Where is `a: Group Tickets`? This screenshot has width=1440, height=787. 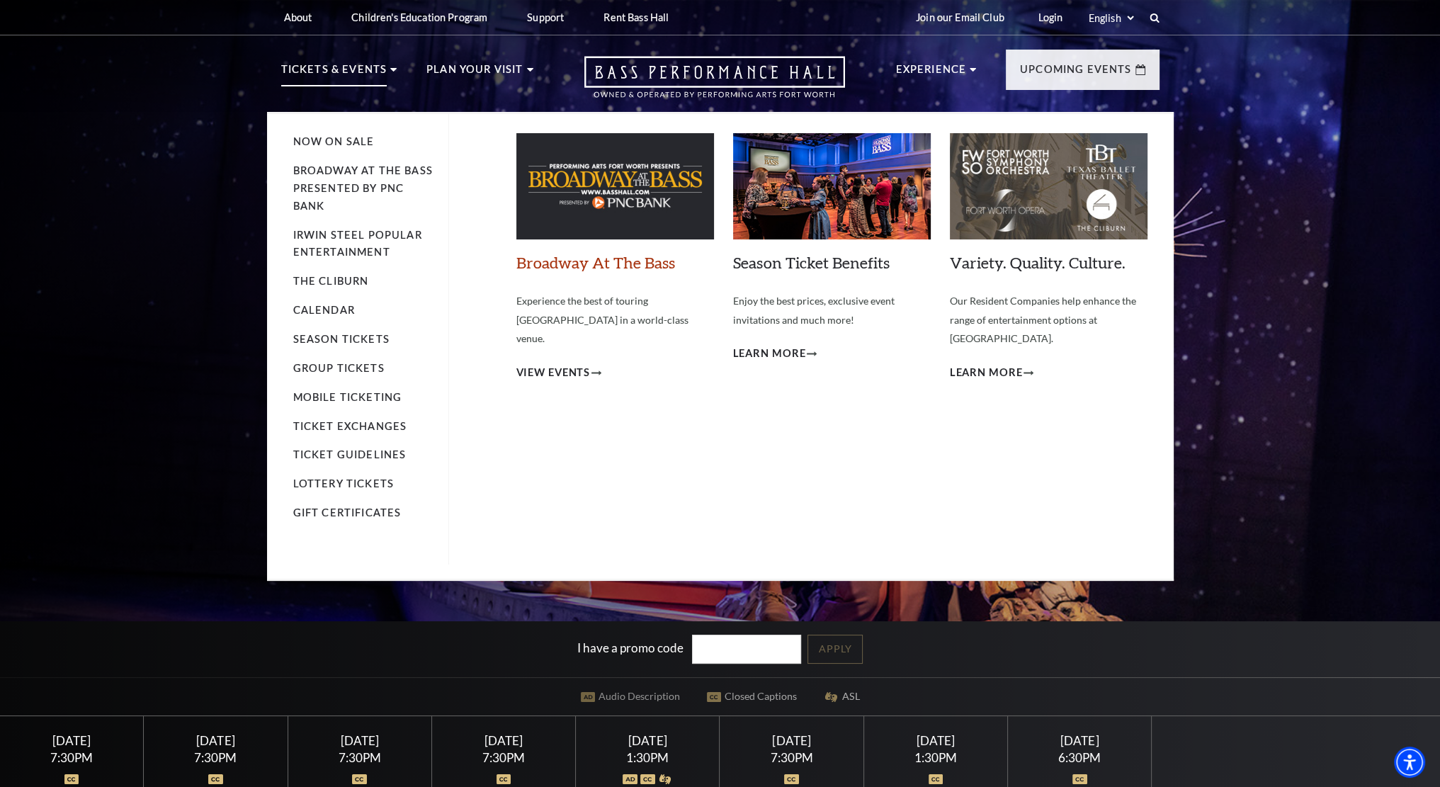 a: Group Tickets is located at coordinates (339, 368).